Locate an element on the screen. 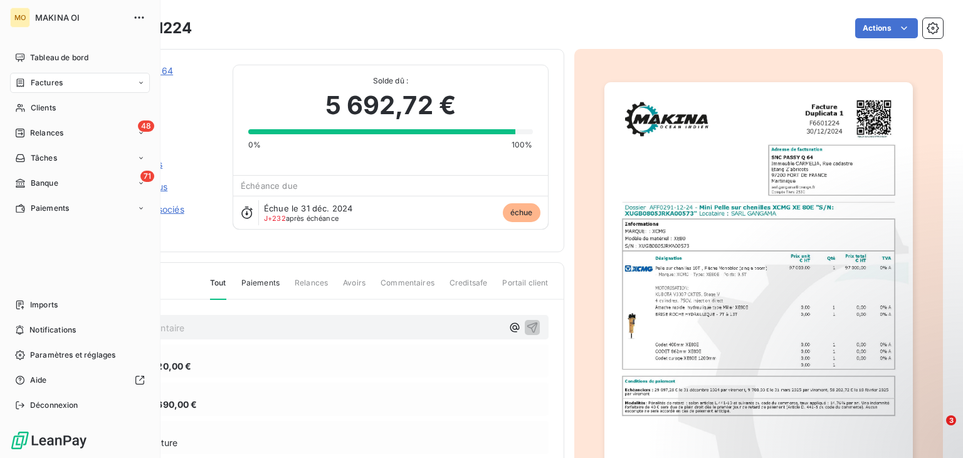 The image size is (963, 458). span: Clients is located at coordinates (43, 108).